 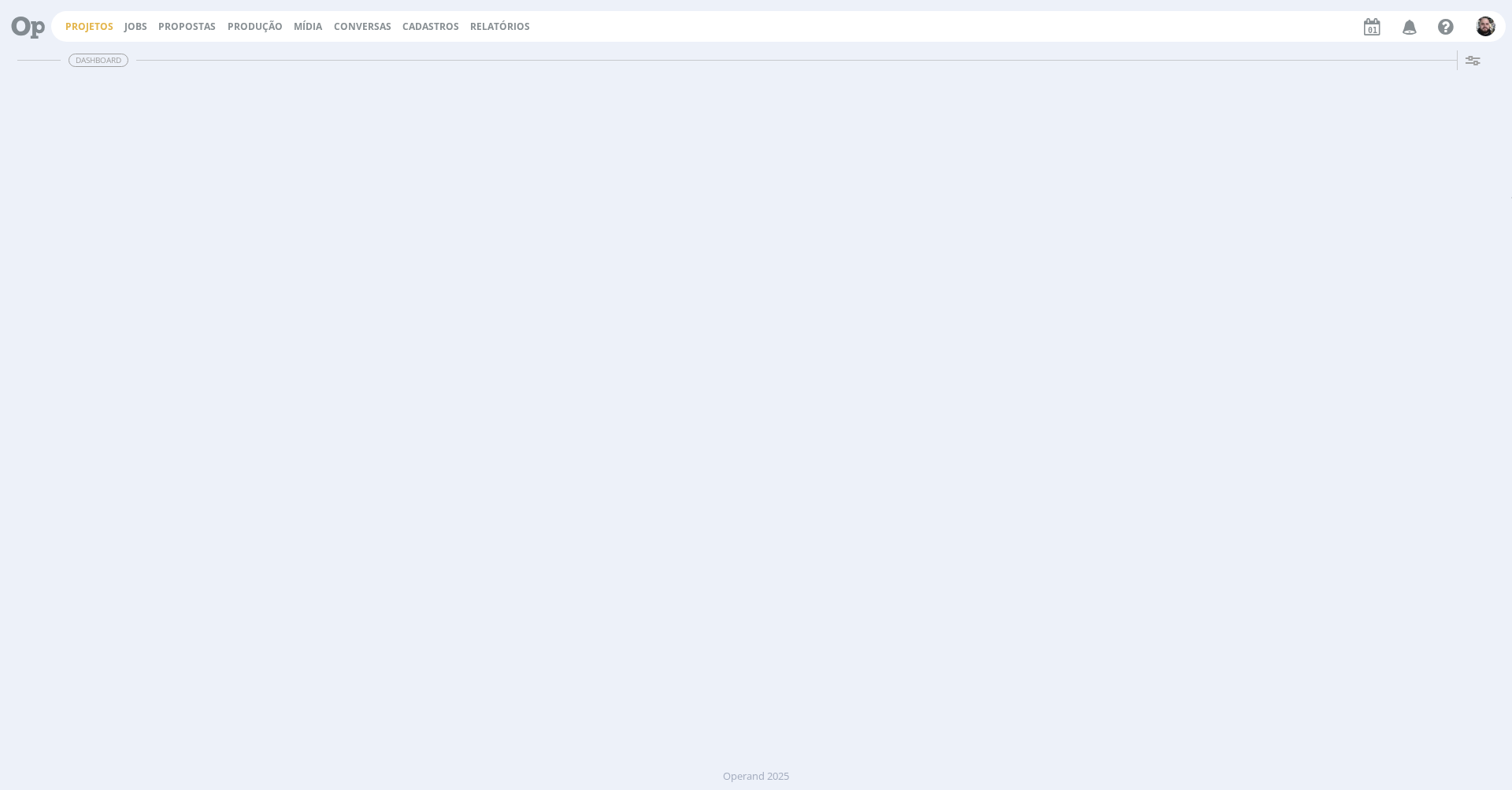 What do you see at coordinates (362, 26) in the screenshot?
I see `a: Conversas` at bounding box center [362, 26].